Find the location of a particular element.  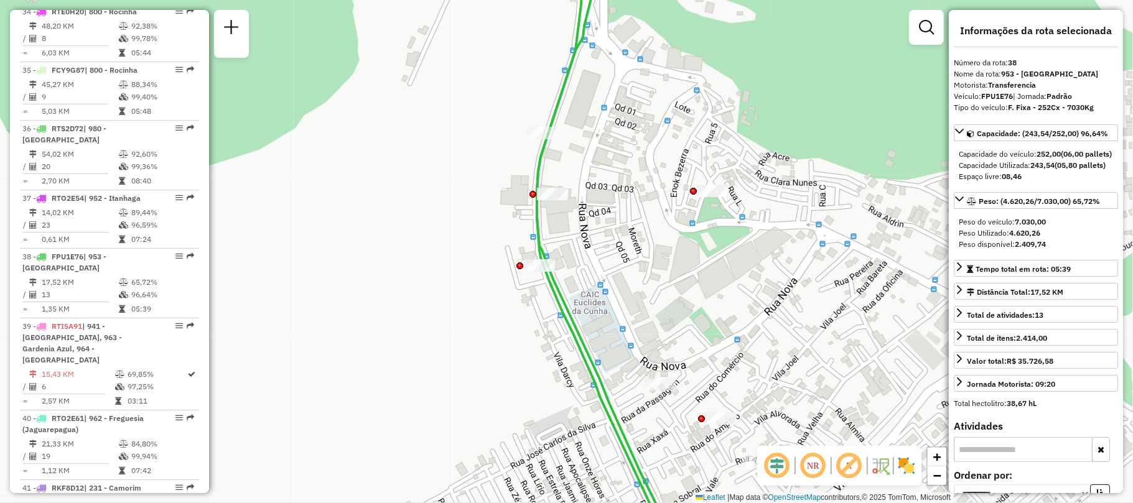

td: 19 is located at coordinates (80, 457).